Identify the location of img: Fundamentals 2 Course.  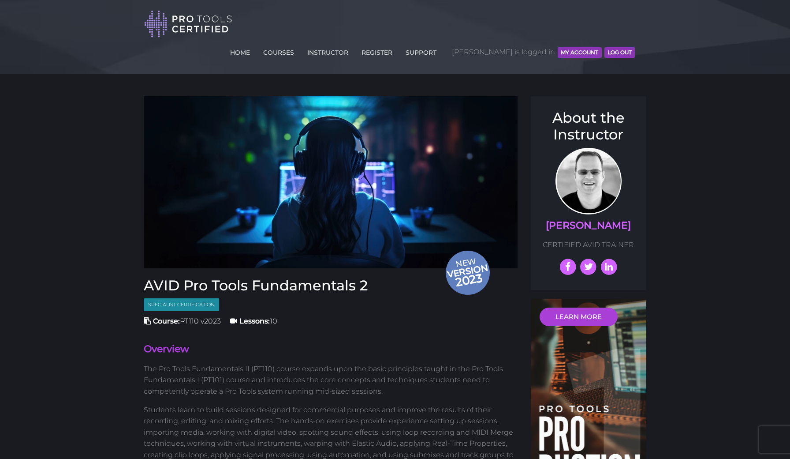
(331, 182).